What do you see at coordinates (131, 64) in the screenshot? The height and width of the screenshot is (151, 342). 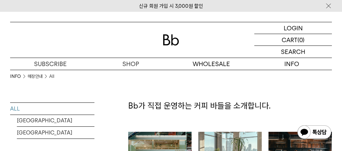 I see `p: SHOP` at bounding box center [131, 64].